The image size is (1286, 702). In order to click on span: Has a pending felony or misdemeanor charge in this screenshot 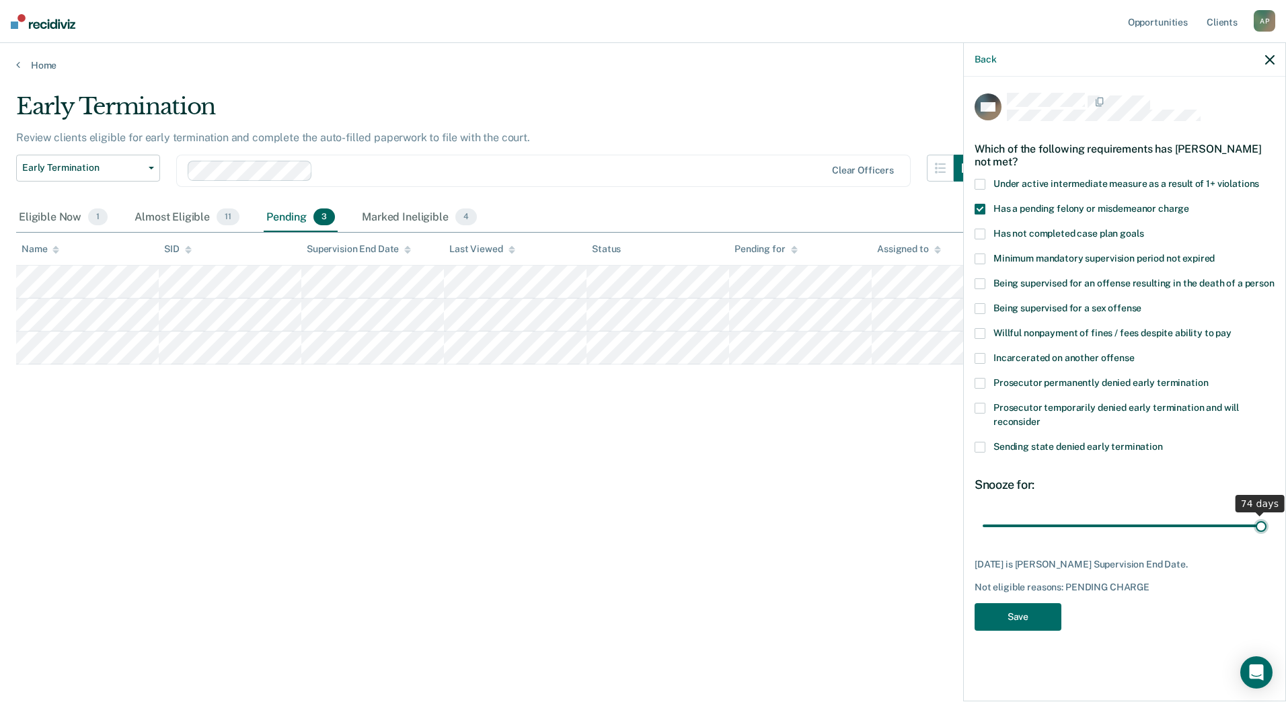, I will do `click(1091, 209)`.